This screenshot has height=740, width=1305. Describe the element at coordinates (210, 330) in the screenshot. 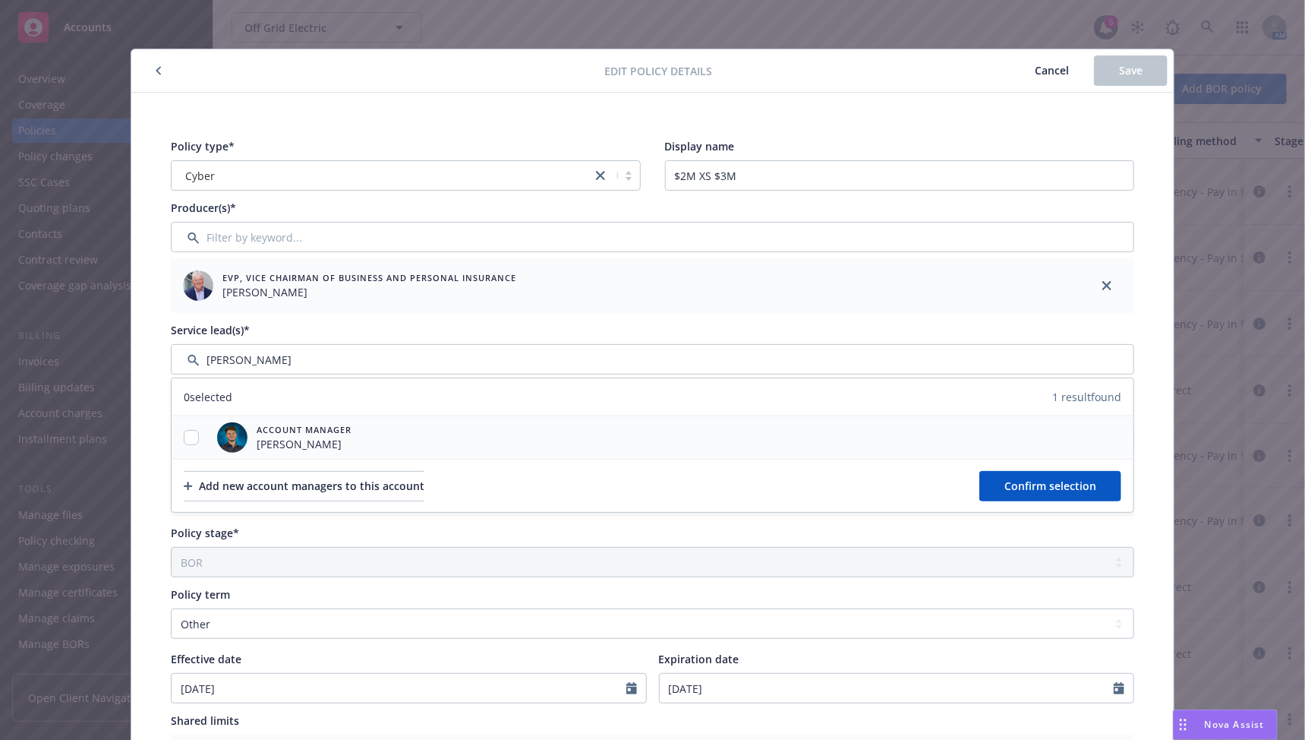

I see `span: Service lead(s)*` at that location.